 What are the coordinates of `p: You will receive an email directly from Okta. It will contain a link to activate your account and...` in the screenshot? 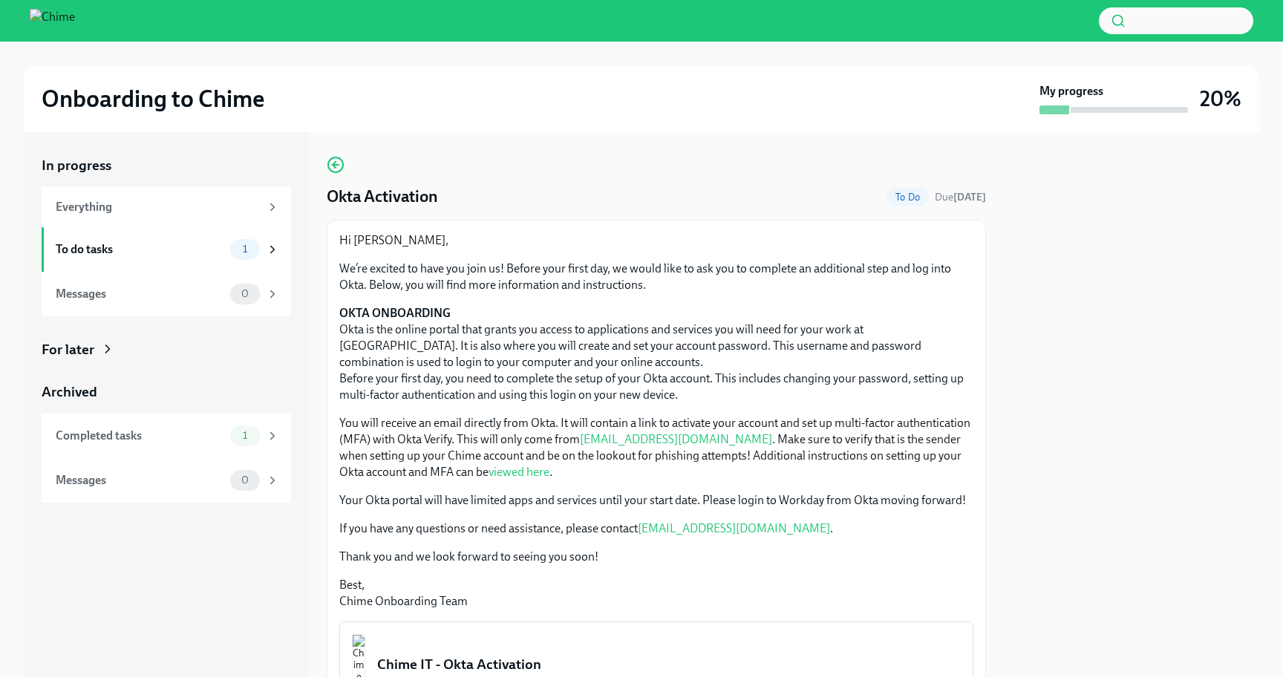 It's located at (656, 448).